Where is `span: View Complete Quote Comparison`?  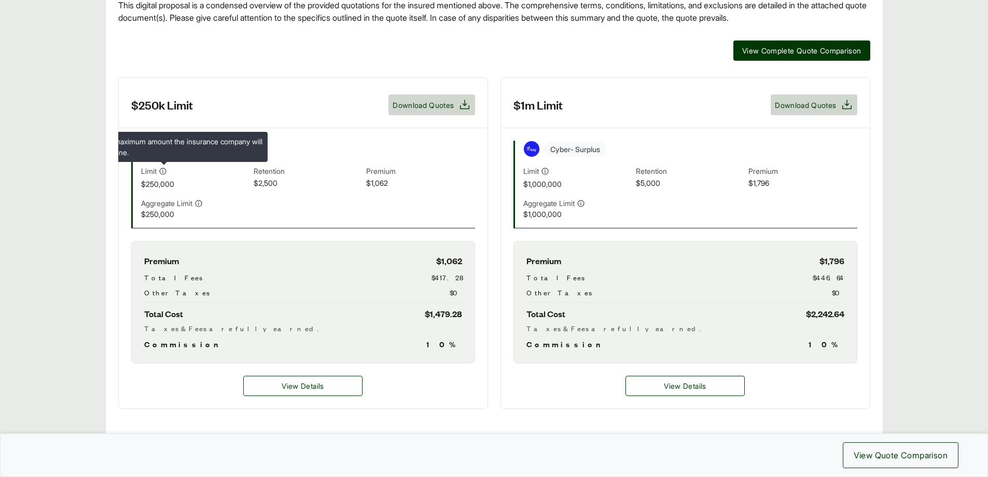 span: View Complete Quote Comparison is located at coordinates (802, 50).